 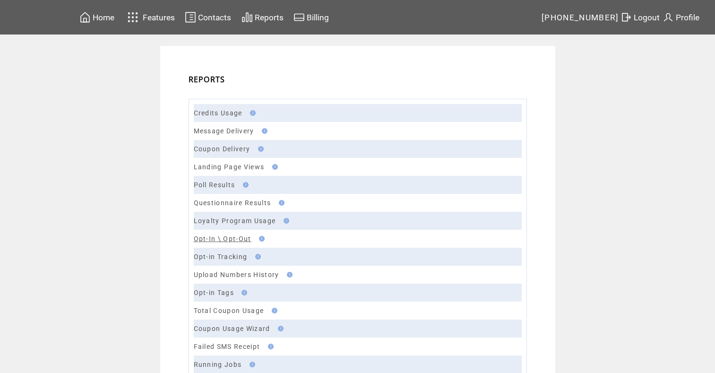 I want to click on img: chart.svg, so click(x=247, y=17).